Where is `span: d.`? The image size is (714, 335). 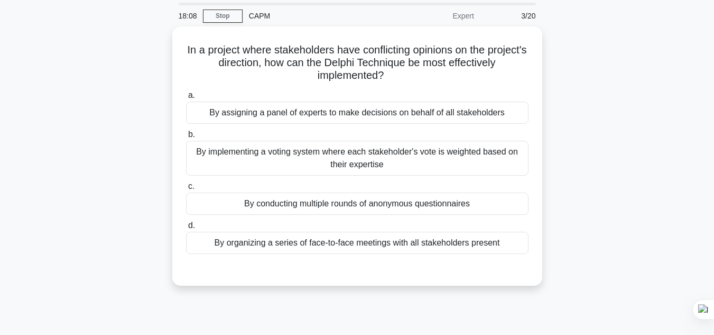 span: d. is located at coordinates (191, 225).